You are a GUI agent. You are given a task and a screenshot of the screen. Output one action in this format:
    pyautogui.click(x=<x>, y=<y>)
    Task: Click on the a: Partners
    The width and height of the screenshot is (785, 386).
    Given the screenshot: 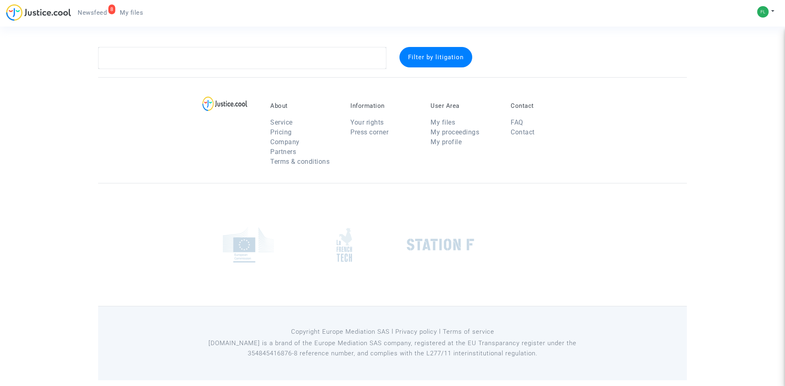 What is the action you would take?
    pyautogui.click(x=283, y=152)
    